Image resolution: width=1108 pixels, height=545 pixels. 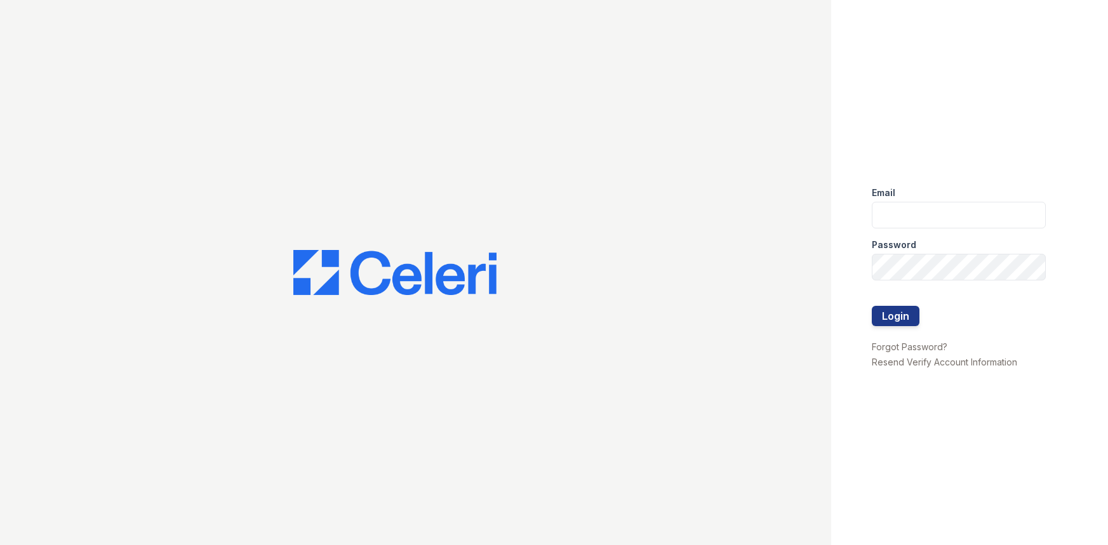 I want to click on a: Forgot Password?, so click(x=909, y=347).